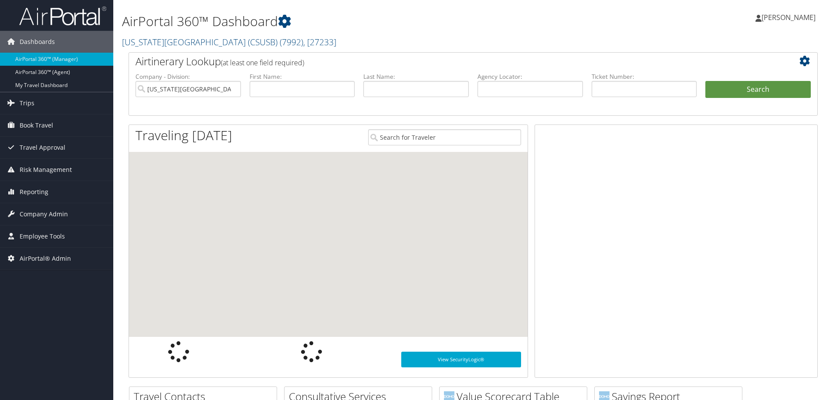  What do you see at coordinates (27, 103) in the screenshot?
I see `span: Trips` at bounding box center [27, 103].